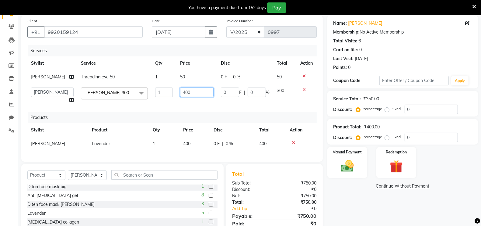 Image resolution: width=481 pixels, height=226 pixels. I want to click on label: Date, so click(156, 21).